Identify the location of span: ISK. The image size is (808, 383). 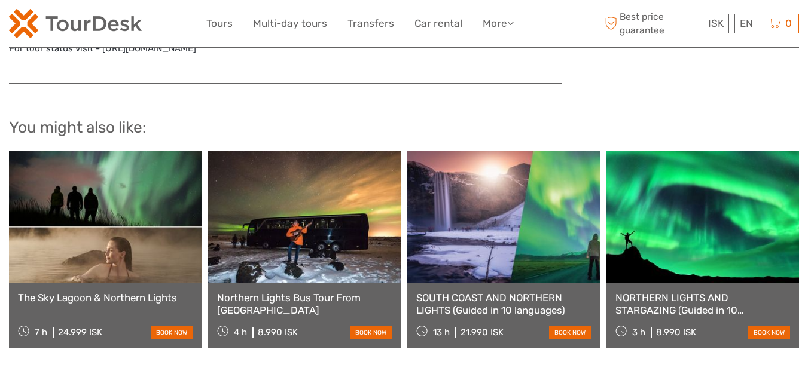
(716, 23).